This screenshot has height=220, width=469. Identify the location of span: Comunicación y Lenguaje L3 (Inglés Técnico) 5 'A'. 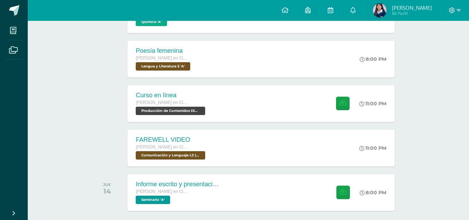
(170, 155).